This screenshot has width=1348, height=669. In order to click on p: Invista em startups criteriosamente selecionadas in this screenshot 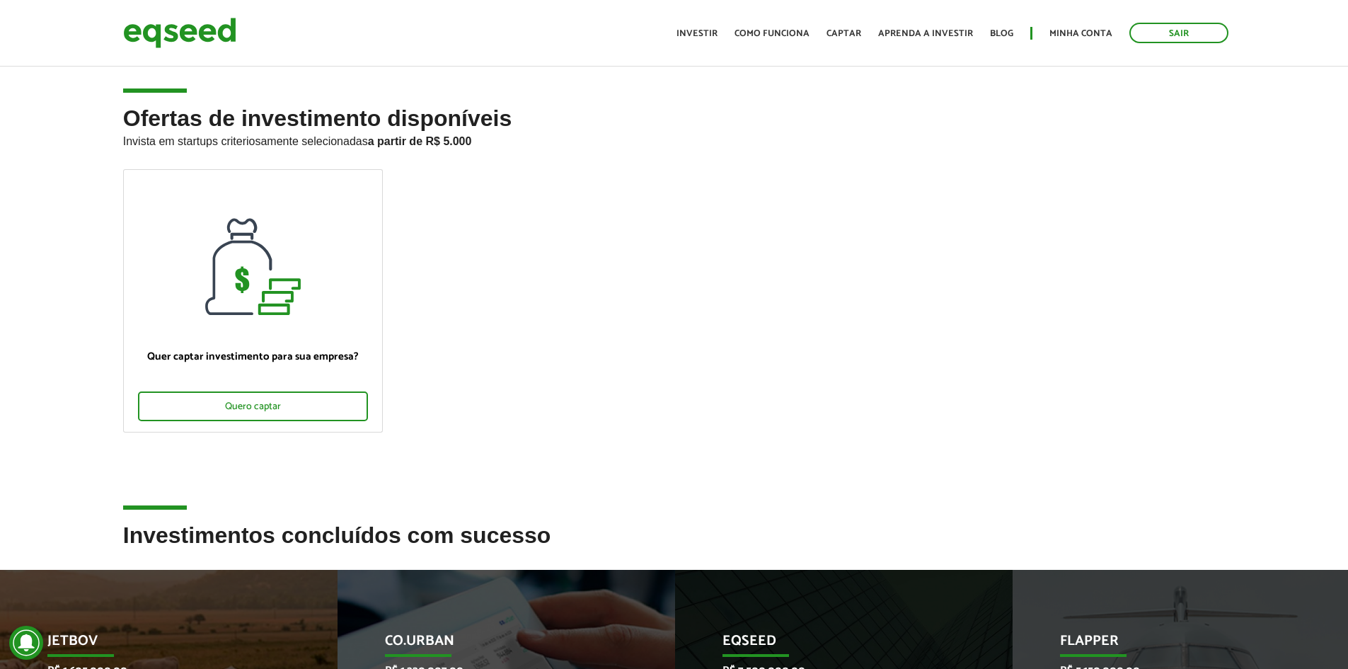, I will do `click(674, 139)`.